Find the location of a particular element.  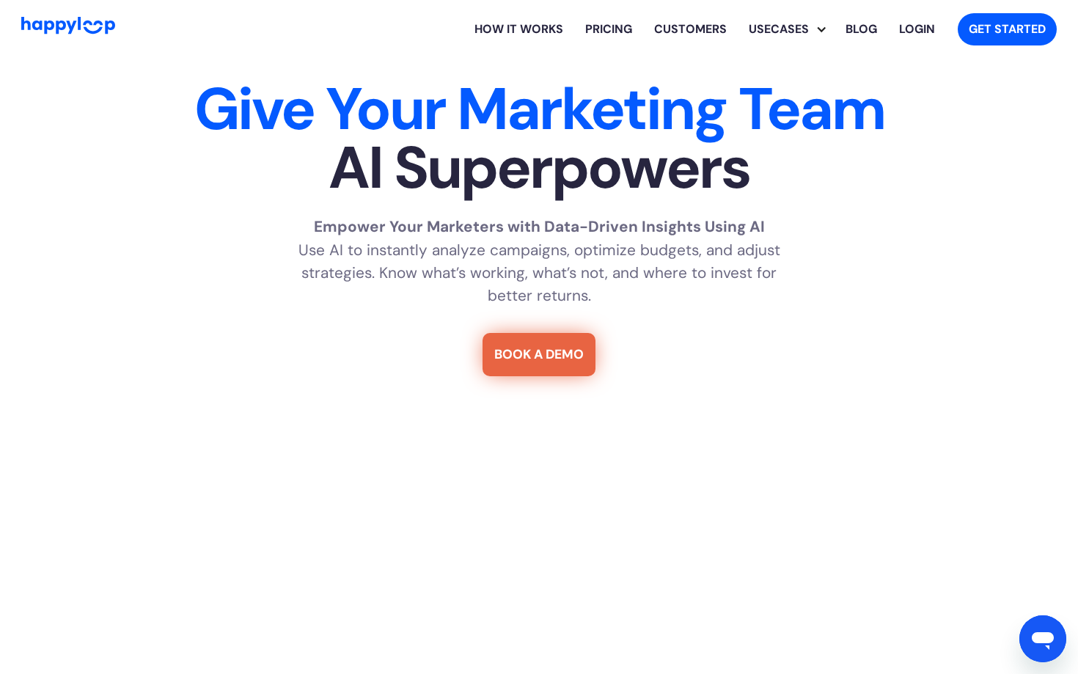

strong: Empower Your Marketers with Data-Driven Insights Using AI is located at coordinates (539, 226).